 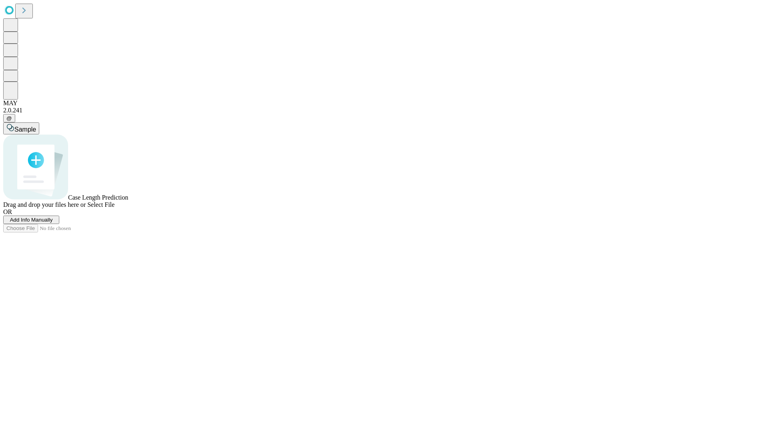 What do you see at coordinates (384, 111) in the screenshot?
I see `div: 2.0.241` at bounding box center [384, 111].